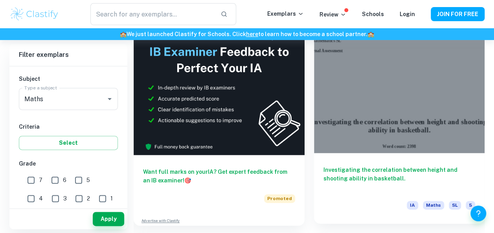  I want to click on button: Open, so click(110, 99).